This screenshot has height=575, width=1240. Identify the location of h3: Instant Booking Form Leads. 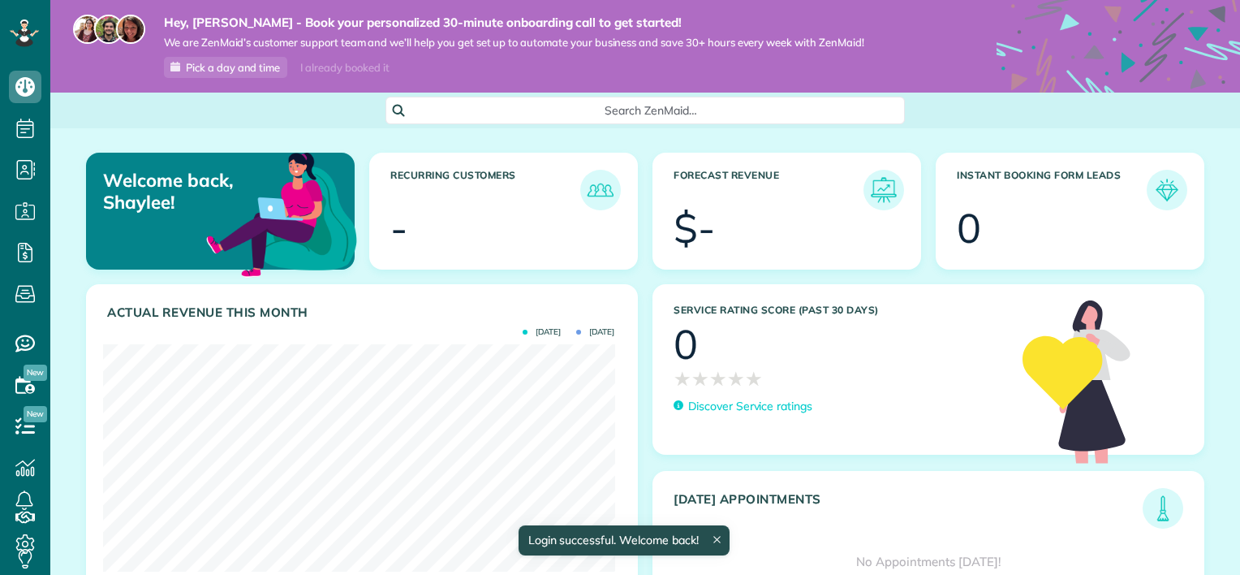
(1052, 190).